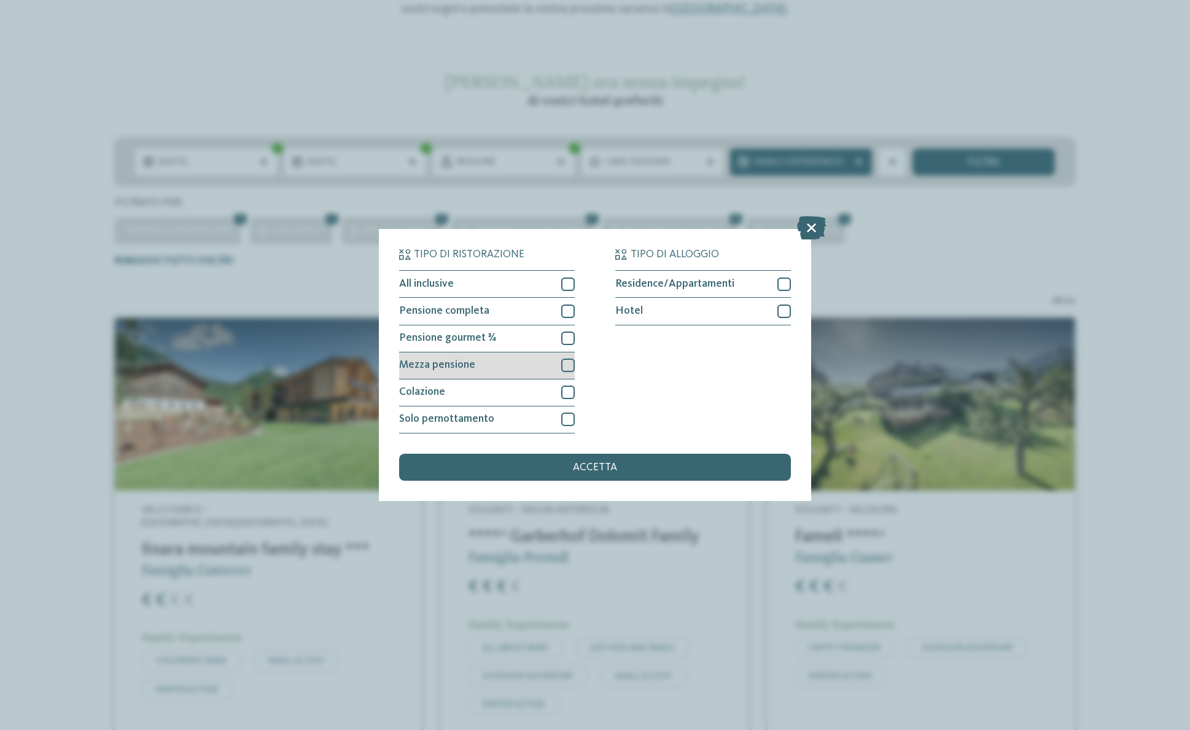  I want to click on span: Tipo di alloggio, so click(675, 255).